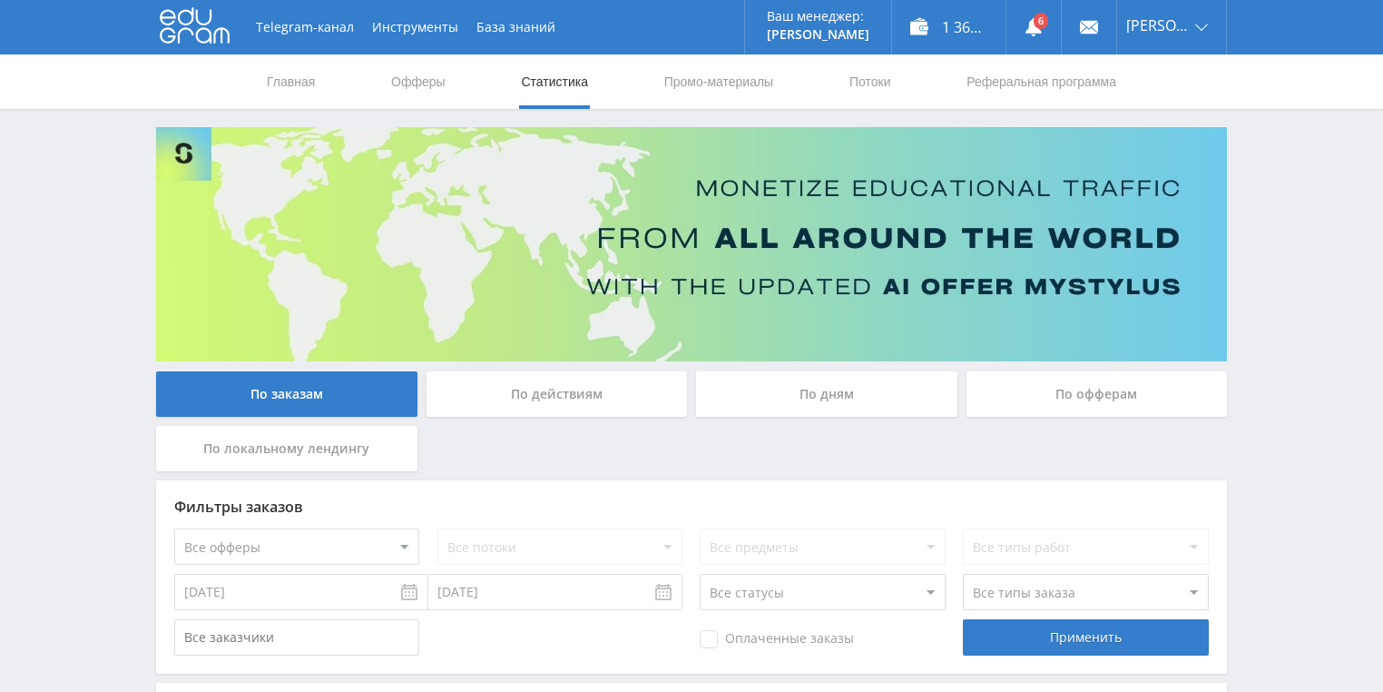 Image resolution: width=1383 pixels, height=692 pixels. I want to click on img: Banner, so click(692, 244).